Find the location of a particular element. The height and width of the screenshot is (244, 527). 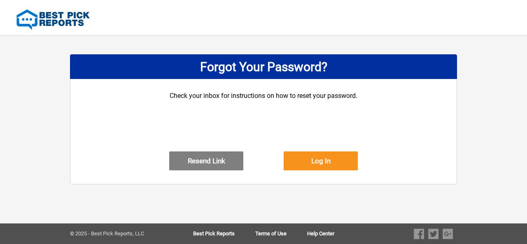

div: Check your inbox for instructions on how to reset your password. is located at coordinates (263, 121).